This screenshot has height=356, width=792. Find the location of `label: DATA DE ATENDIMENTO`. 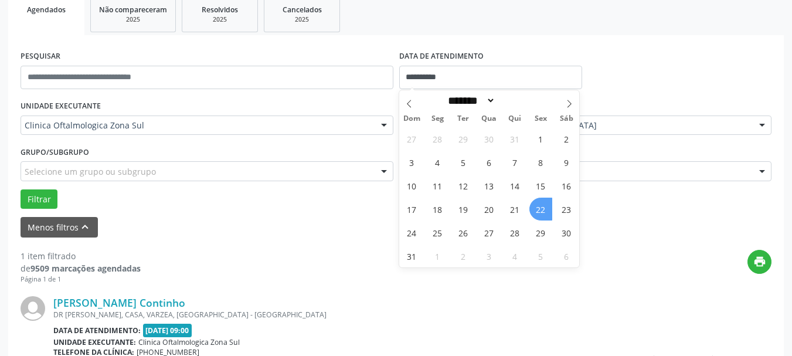

label: DATA DE ATENDIMENTO is located at coordinates (442, 56).